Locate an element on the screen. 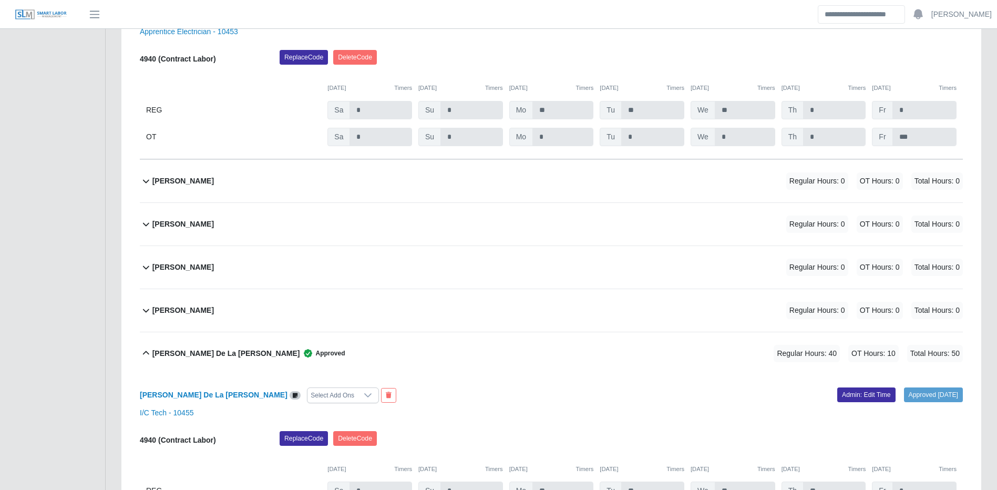 This screenshot has height=490, width=997. span: OT Hours: 10 is located at coordinates (874, 353).